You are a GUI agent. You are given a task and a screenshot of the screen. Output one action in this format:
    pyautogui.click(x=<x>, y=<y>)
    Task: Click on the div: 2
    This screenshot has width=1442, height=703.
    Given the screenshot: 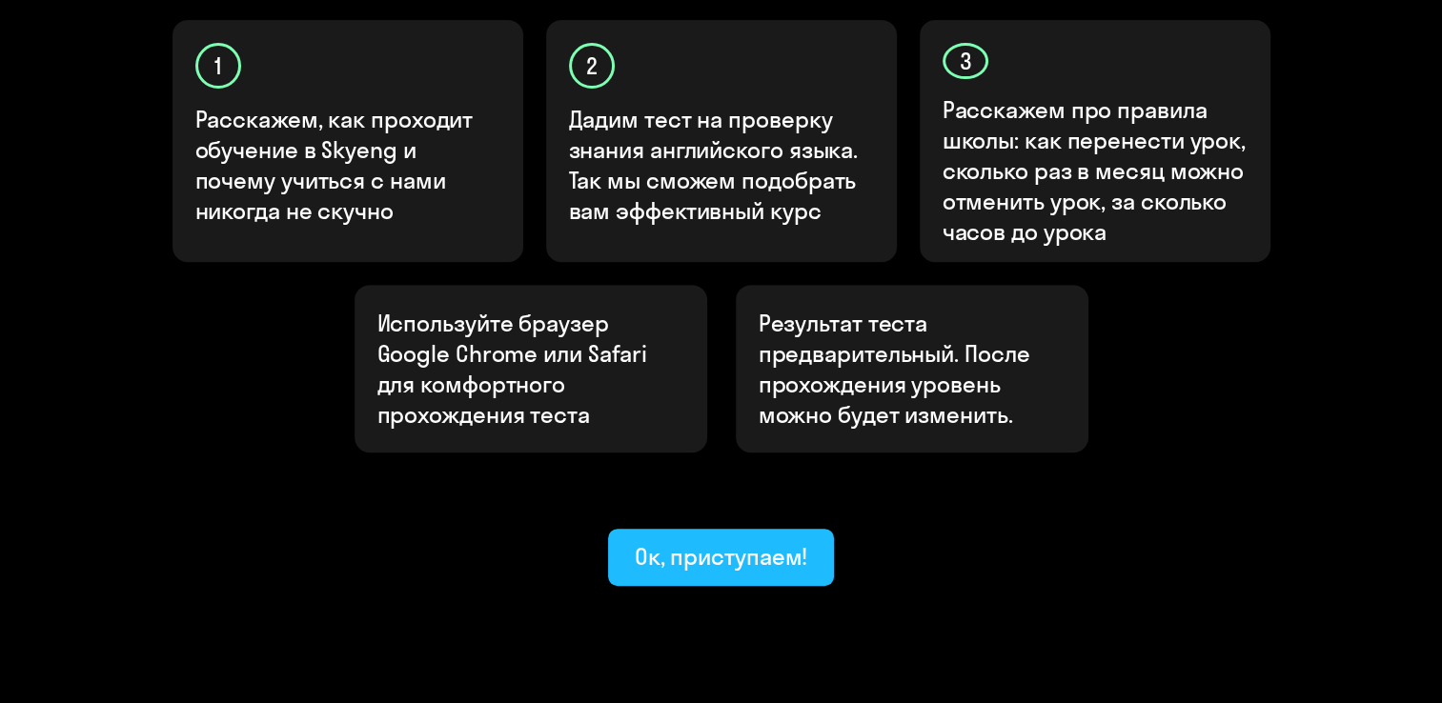 What is the action you would take?
    pyautogui.click(x=592, y=66)
    